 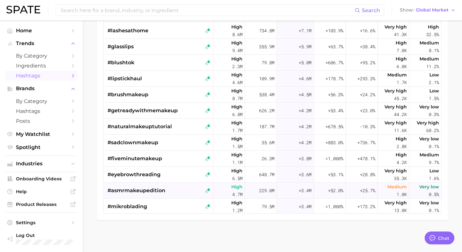 What do you see at coordinates (42, 134) in the screenshot?
I see `span: My Watchlist` at bounding box center [42, 134].